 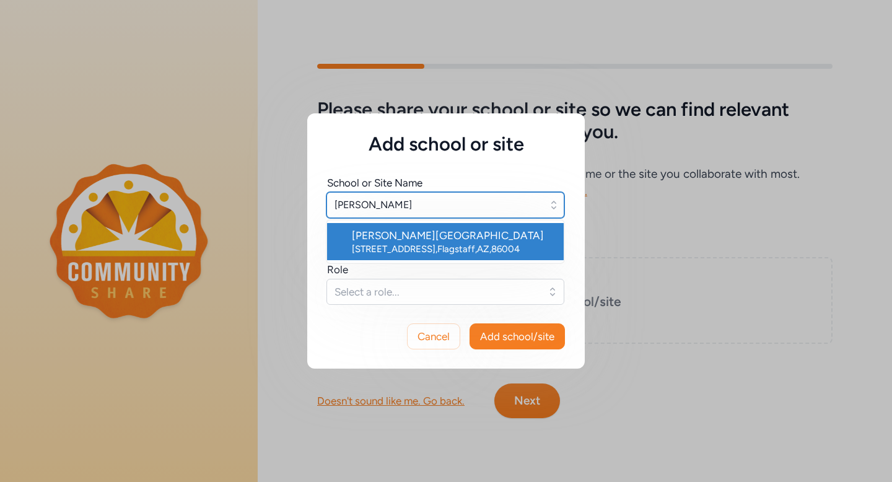 I want to click on button: Add school/site, so click(x=517, y=336).